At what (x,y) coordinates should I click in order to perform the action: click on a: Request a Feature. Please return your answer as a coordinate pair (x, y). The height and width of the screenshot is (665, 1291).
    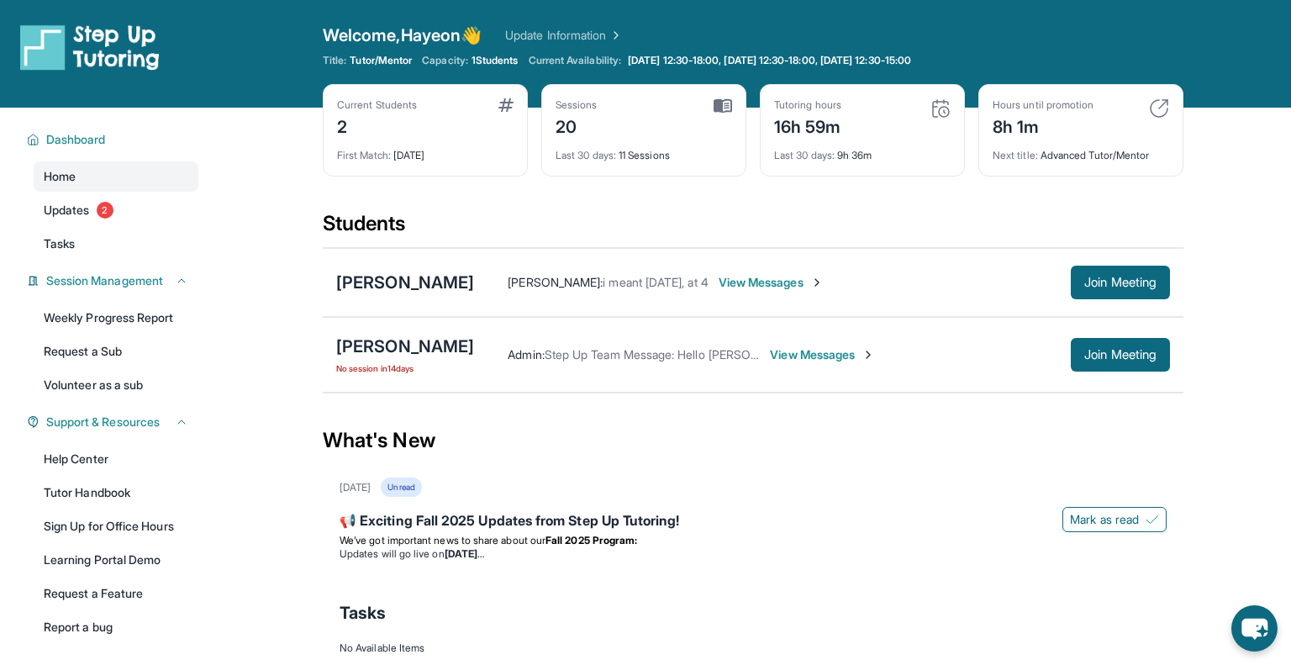
    Looking at the image, I should click on (116, 594).